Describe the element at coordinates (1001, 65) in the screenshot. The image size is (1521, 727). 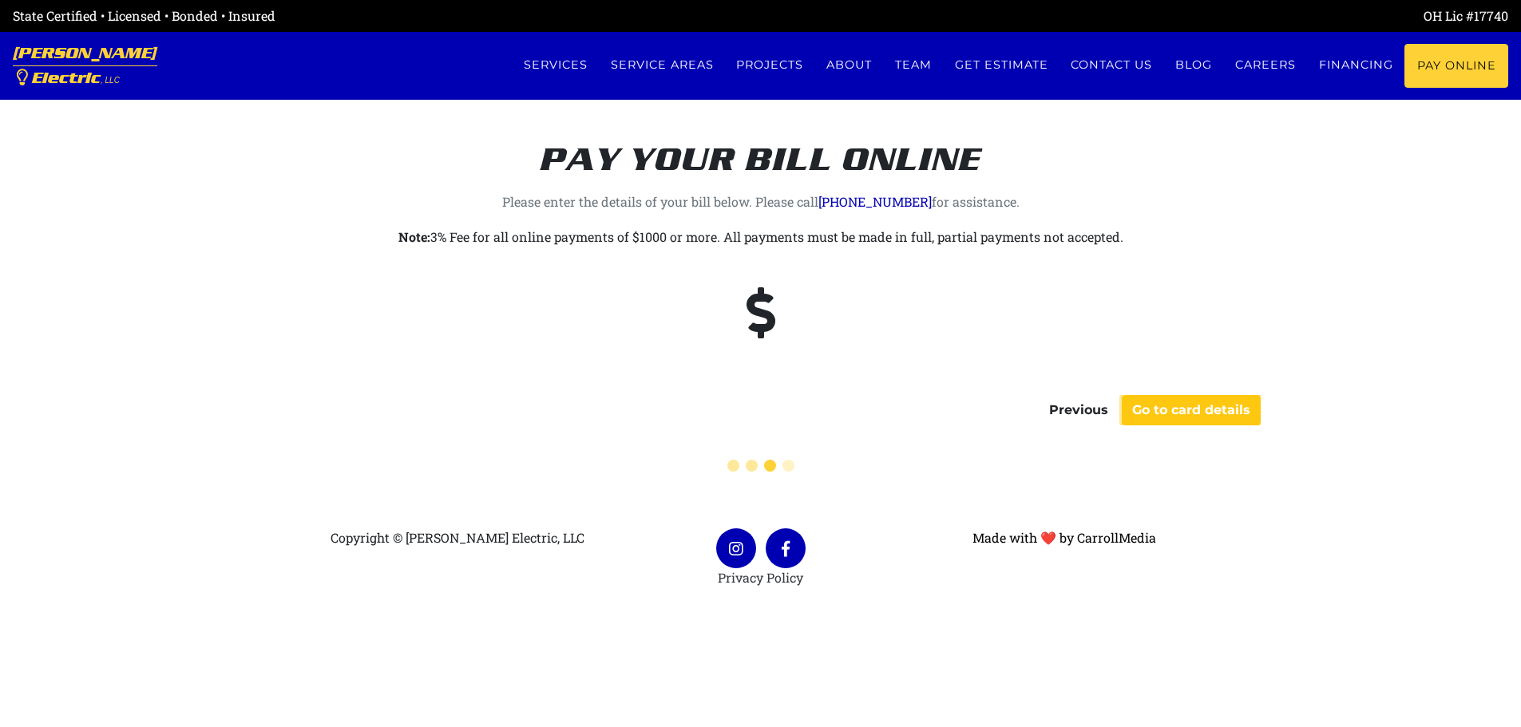
I see `a: Get estimate` at that location.